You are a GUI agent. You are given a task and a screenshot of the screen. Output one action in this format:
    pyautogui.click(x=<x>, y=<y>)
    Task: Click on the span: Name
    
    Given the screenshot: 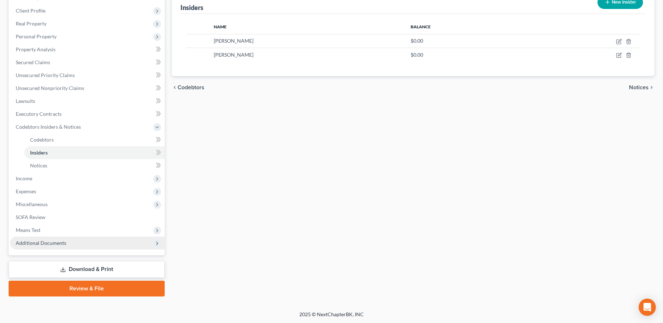 What is the action you would take?
    pyautogui.click(x=220, y=26)
    